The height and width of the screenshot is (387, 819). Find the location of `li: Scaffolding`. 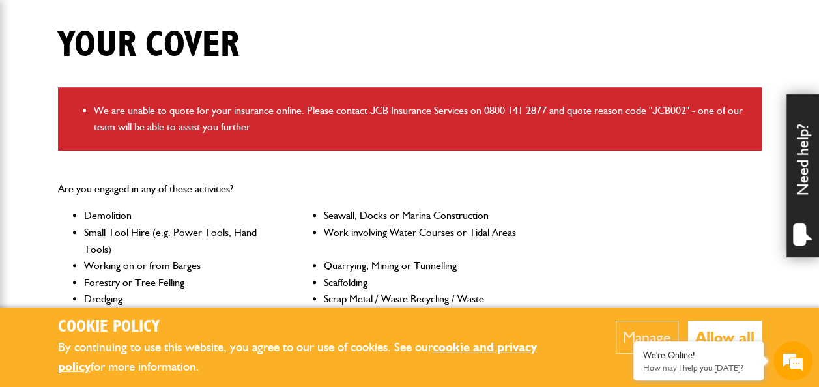

li: Scaffolding is located at coordinates (422, 283).